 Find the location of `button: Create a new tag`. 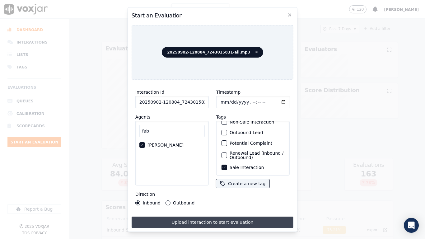

button: Create a new tag is located at coordinates (243, 184).